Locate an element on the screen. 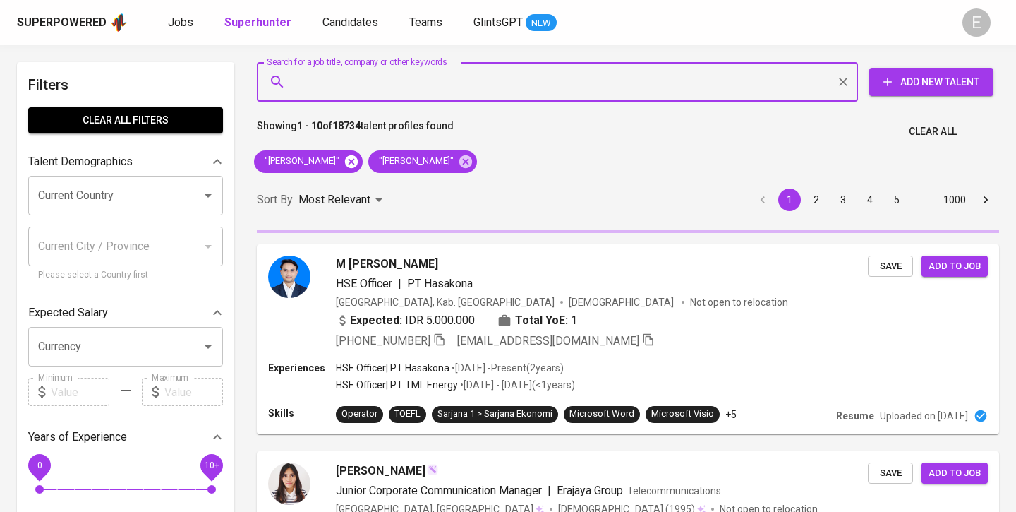 This screenshot has width=1016, height=512. button: Go to page 3 is located at coordinates (843, 200).